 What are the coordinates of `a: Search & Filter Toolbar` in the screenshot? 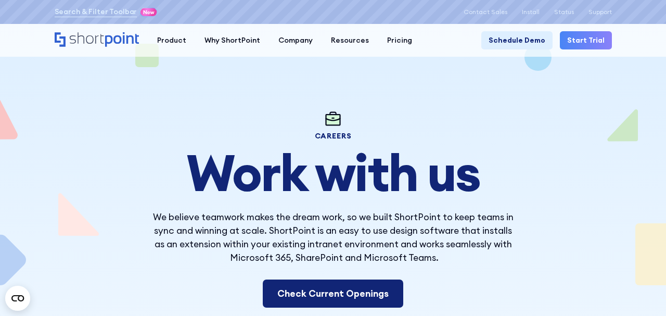 It's located at (96, 11).